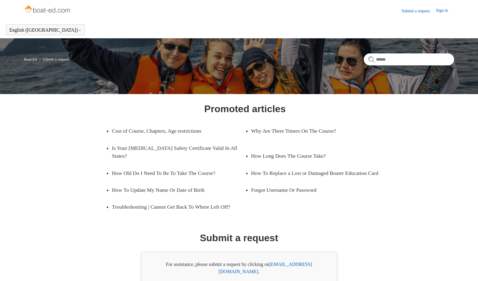 The image size is (478, 281). What do you see at coordinates (245, 109) in the screenshot?
I see `h1: Promoted articles` at bounding box center [245, 109].